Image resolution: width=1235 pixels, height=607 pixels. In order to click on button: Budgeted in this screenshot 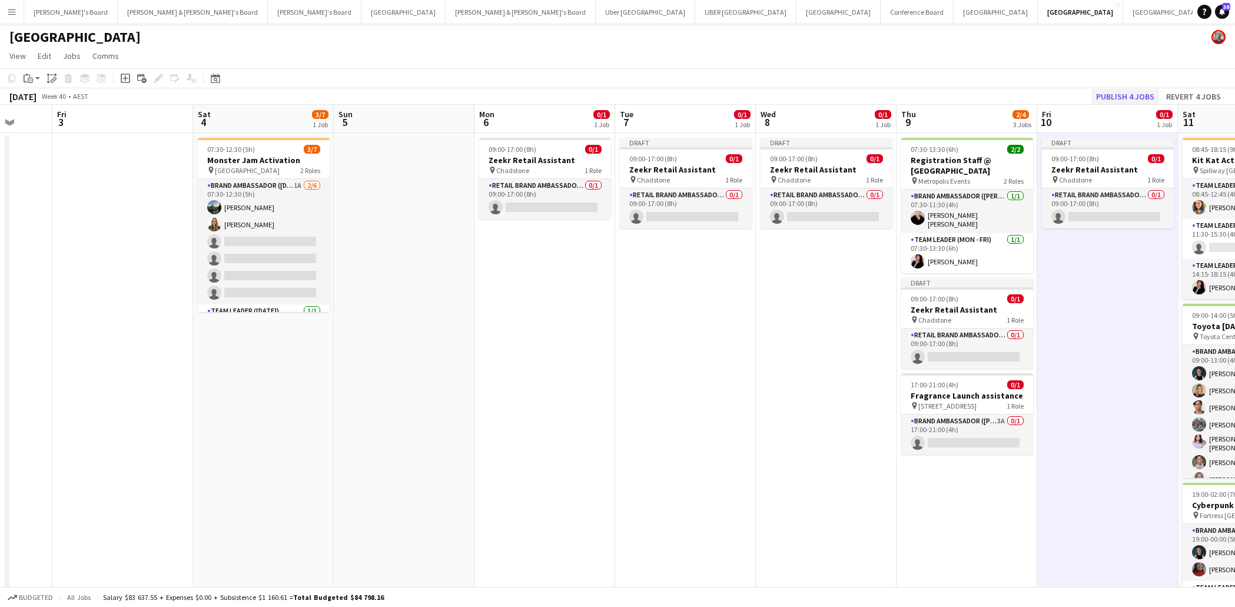, I will do `click(30, 597)`.